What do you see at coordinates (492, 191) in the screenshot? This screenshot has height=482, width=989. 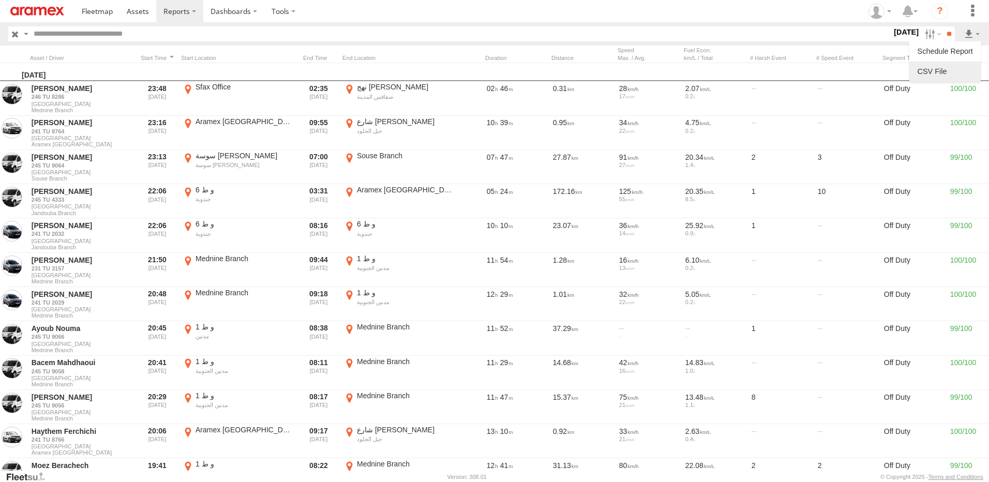 I see `span: 05` at bounding box center [492, 191].